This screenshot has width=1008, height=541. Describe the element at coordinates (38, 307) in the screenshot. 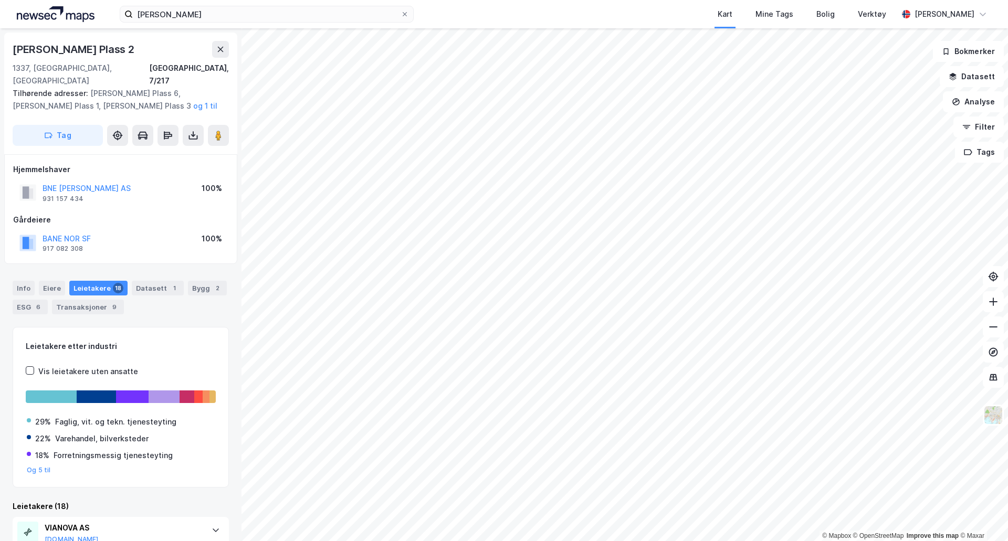

I see `div: 6` at that location.